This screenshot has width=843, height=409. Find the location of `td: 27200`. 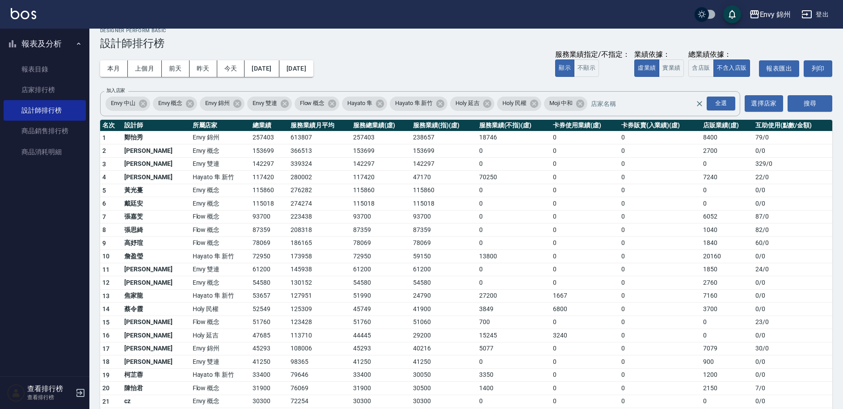

td: 27200 is located at coordinates (514, 296).